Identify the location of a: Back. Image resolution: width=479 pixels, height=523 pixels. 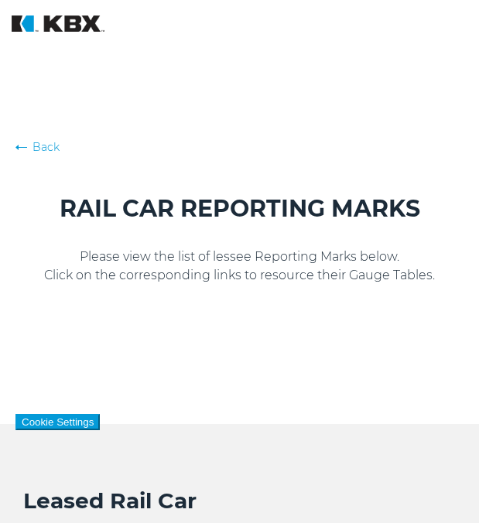
(239, 147).